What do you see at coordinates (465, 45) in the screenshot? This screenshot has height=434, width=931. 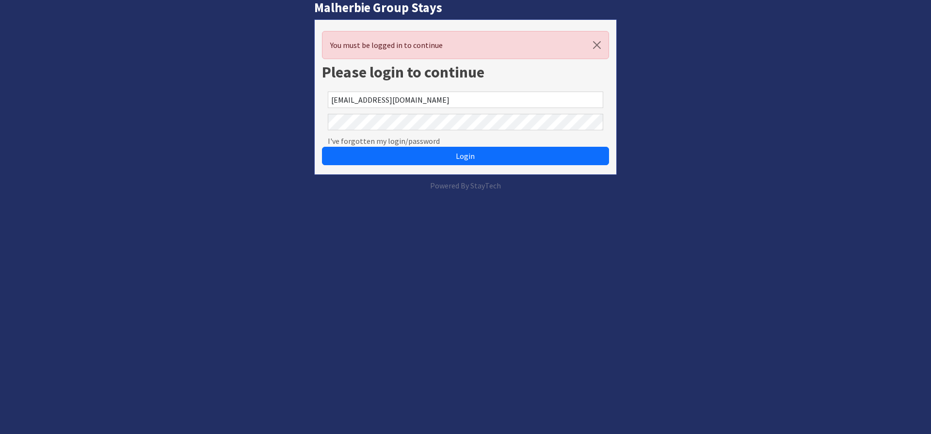 I see `div: You must be logged in to continue` at bounding box center [465, 45].